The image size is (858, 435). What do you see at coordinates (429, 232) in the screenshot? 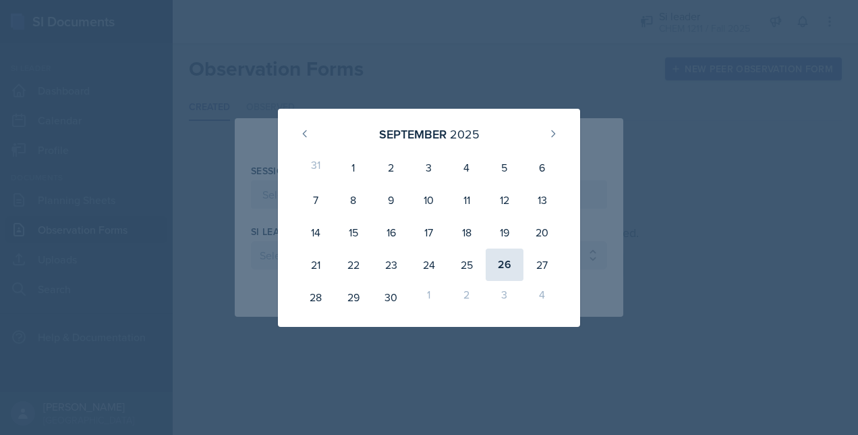
I see `div: 17` at bounding box center [429, 232].